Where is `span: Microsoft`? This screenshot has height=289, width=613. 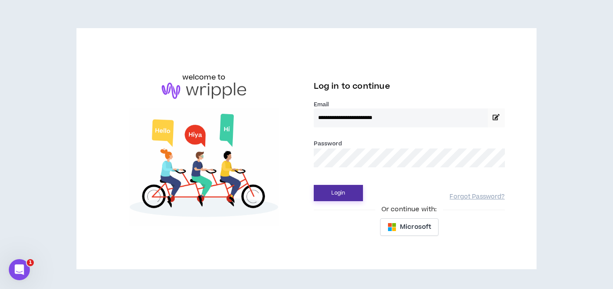
span: Microsoft is located at coordinates (415, 227).